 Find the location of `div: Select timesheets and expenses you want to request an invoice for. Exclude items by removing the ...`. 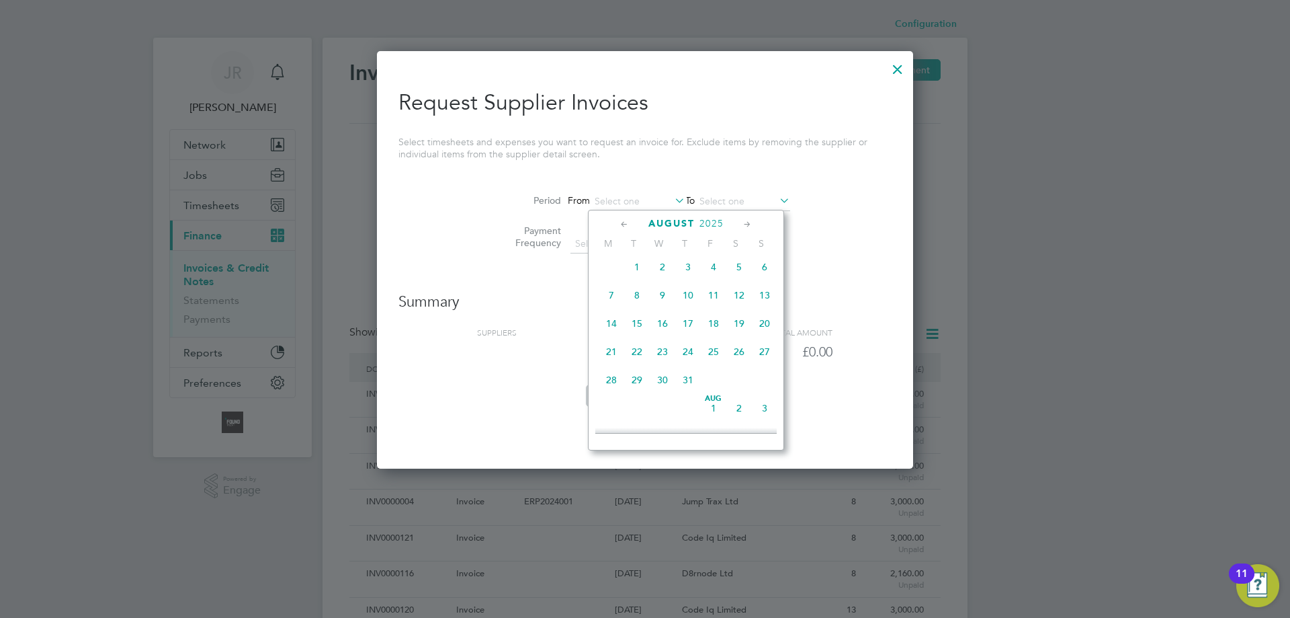

div: Select timesheets and expenses you want to request an invoice for. Exclude items by removing the ... is located at coordinates (645, 148).